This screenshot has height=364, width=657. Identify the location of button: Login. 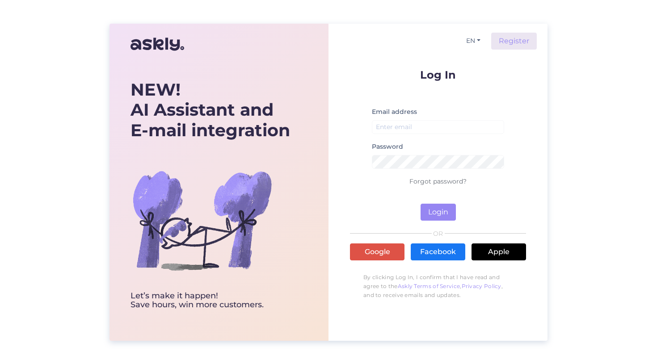
(438, 212).